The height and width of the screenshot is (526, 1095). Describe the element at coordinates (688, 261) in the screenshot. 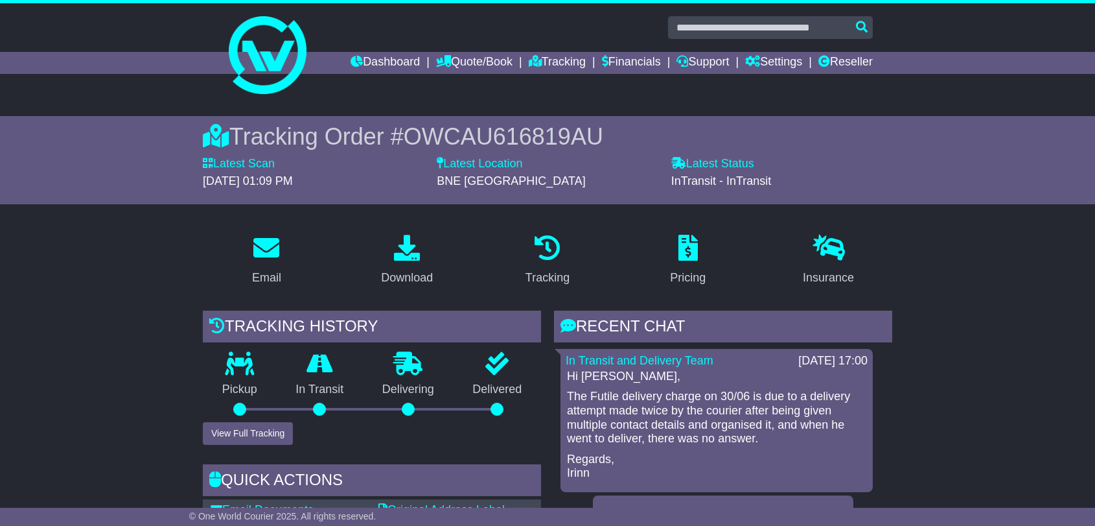

I see `a: Pricing` at that location.